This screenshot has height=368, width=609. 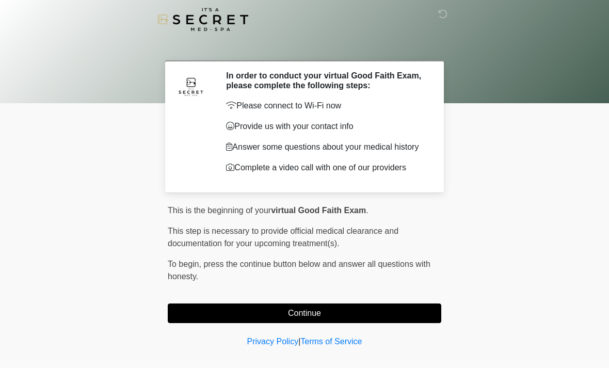 I want to click on p: Complete a video call with one of our providers, so click(x=326, y=168).